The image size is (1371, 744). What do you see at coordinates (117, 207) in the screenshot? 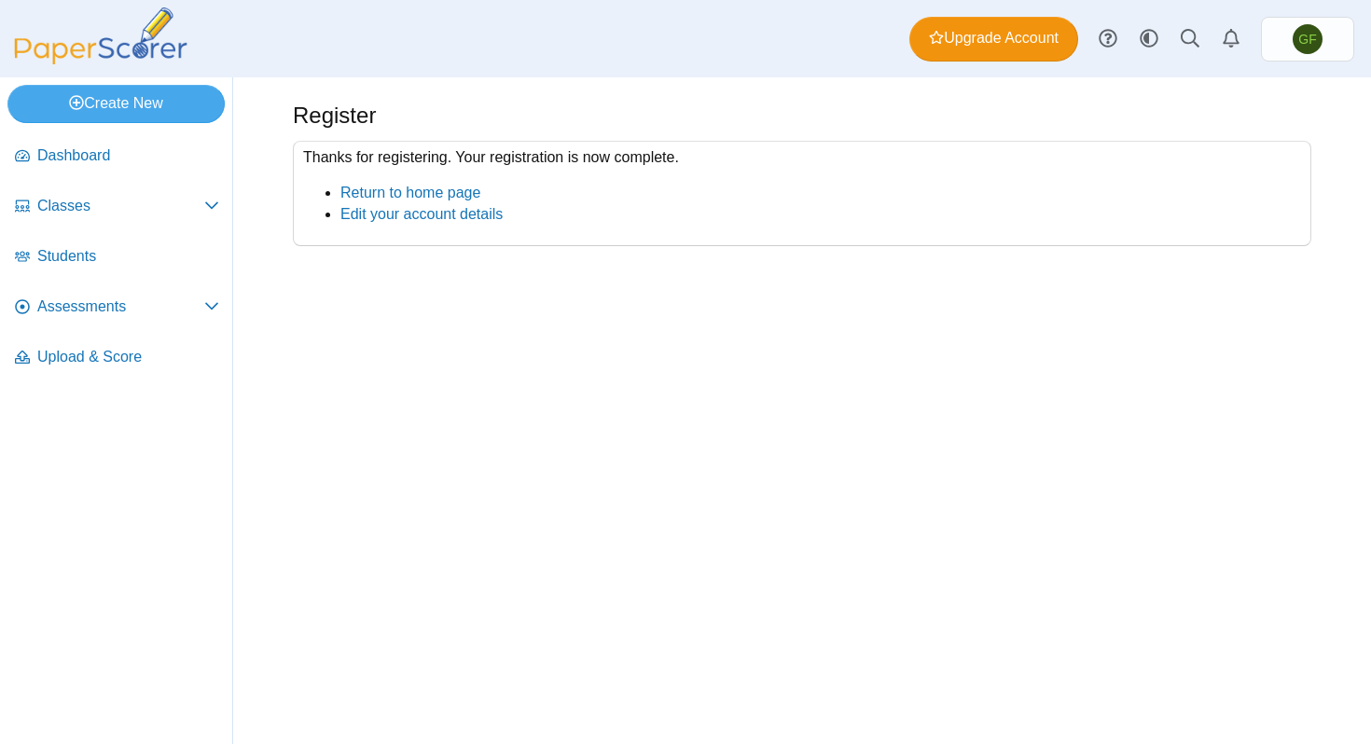
I see `a: Classes` at bounding box center [117, 207].